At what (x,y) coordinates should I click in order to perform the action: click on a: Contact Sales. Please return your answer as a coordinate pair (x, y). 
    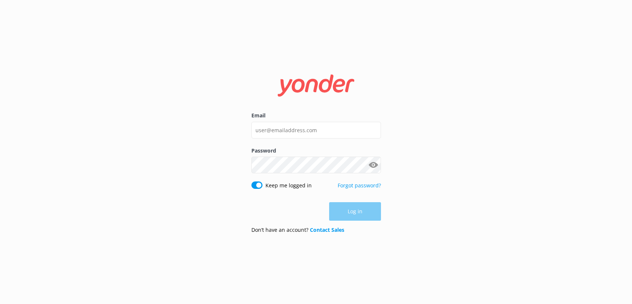
    Looking at the image, I should click on (327, 230).